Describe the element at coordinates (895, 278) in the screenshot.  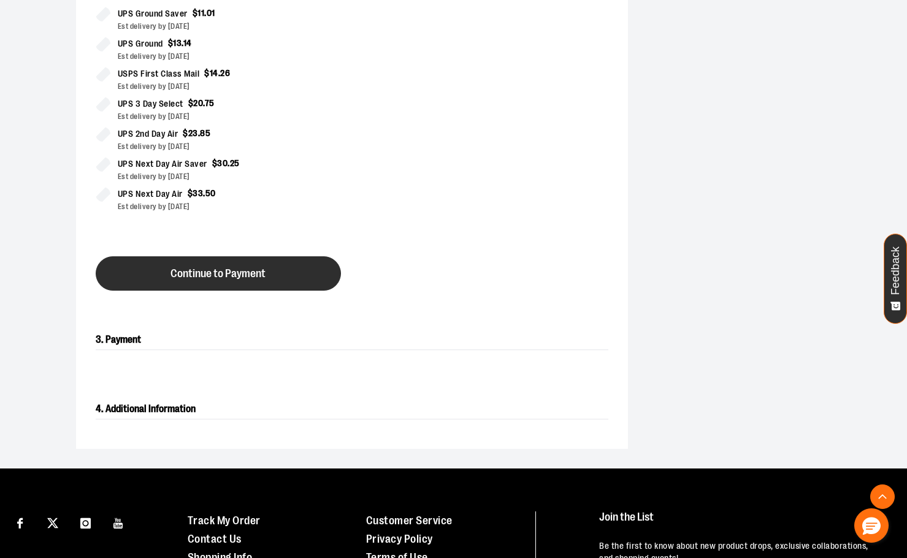
I see `button: Feedback - Show survey` at that location.